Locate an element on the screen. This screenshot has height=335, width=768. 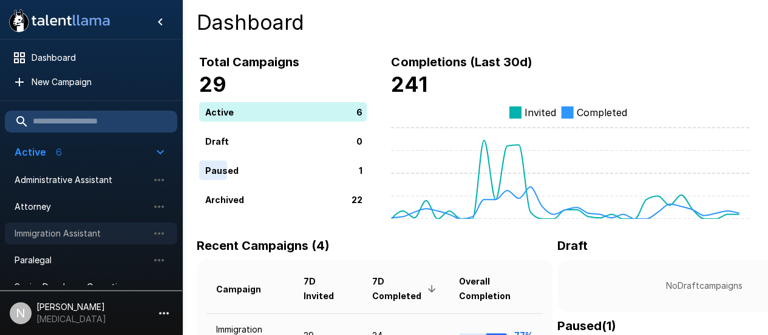
b: Recent Campaigns (4) is located at coordinates (263, 245).